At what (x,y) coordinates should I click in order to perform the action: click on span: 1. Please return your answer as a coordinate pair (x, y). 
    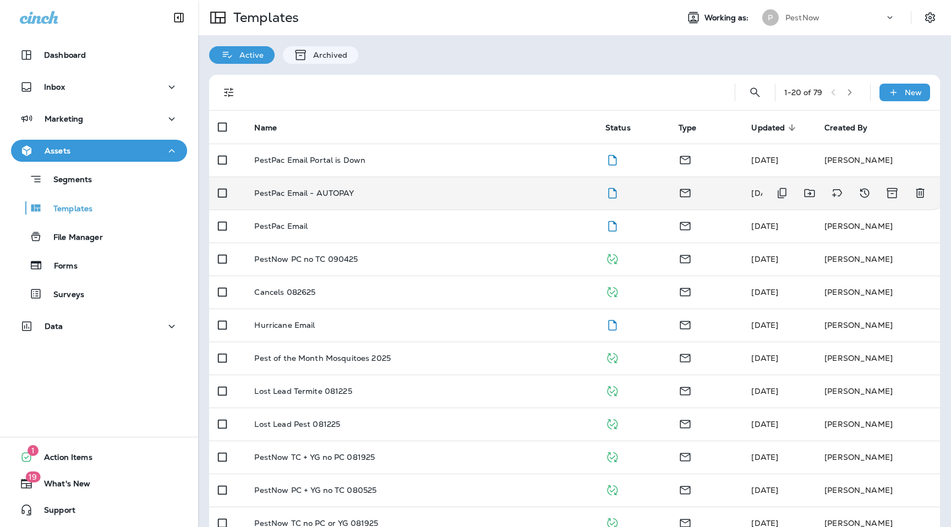
    Looking at the image, I should click on (33, 451).